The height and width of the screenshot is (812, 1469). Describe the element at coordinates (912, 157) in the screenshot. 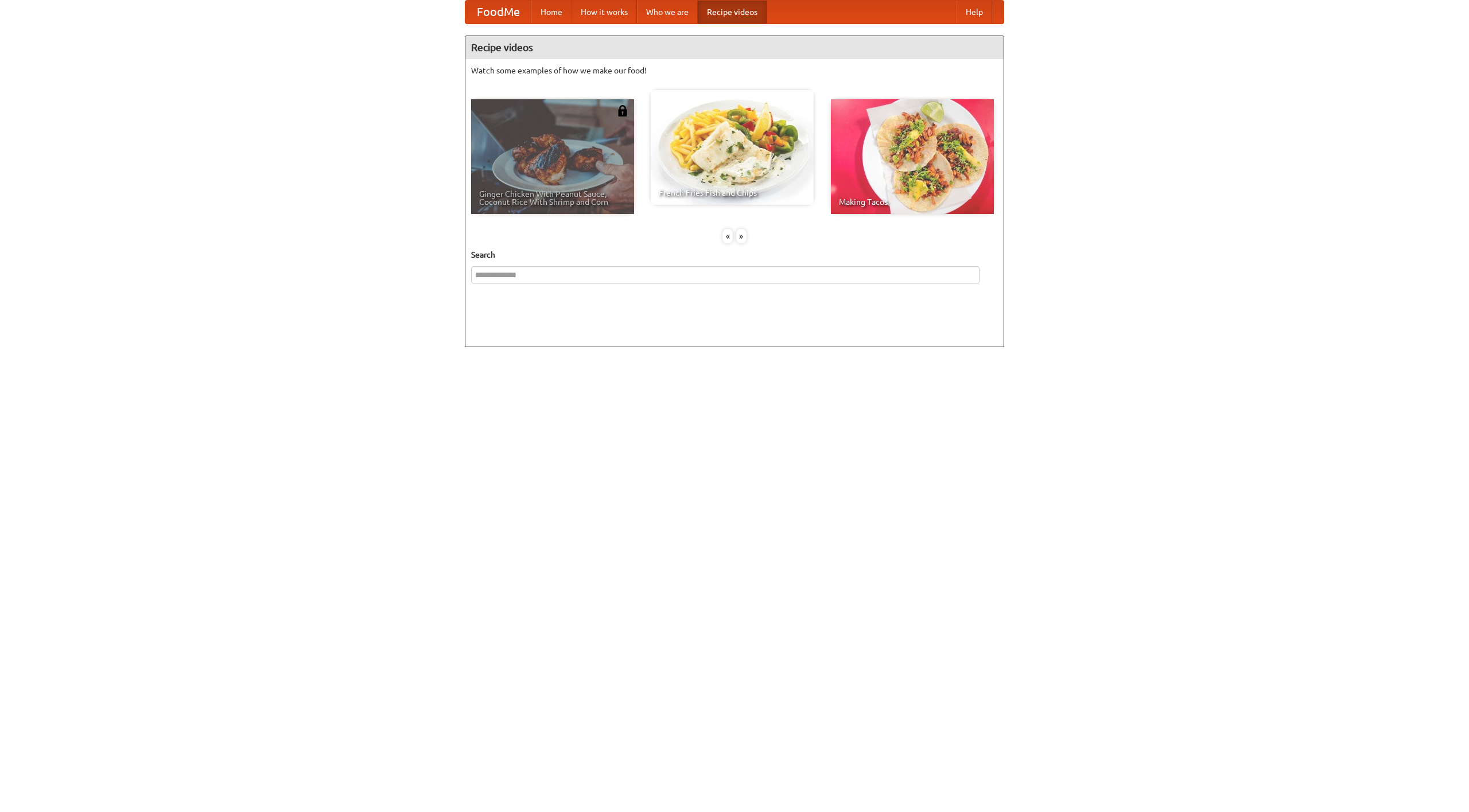

I see `a: Making Tacos` at that location.